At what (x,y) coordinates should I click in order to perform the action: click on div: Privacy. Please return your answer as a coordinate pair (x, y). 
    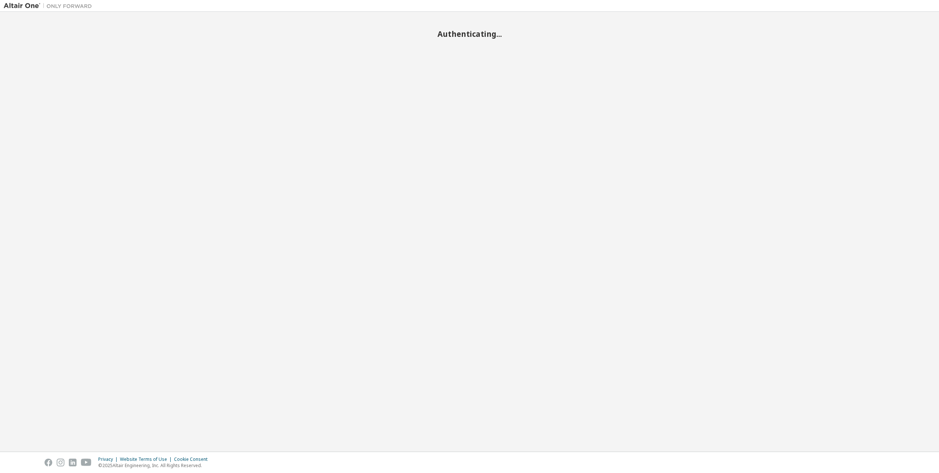
    Looking at the image, I should click on (109, 459).